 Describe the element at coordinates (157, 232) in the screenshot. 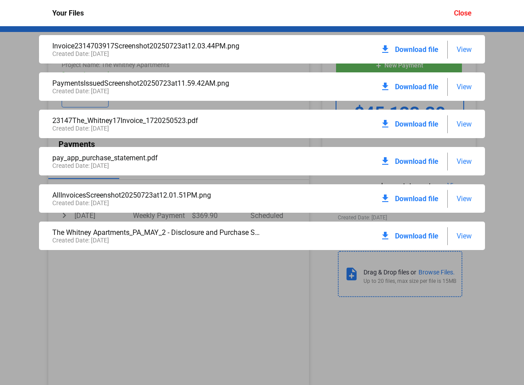

I see `div: The Whitney Apartments_PA_MAY_2 - Disclosure and Purchase Statement.pdf` at that location.